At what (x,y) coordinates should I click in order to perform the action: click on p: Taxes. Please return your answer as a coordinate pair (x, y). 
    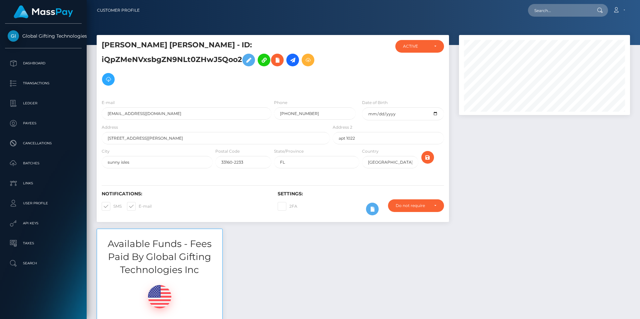
    Looking at the image, I should click on (43, 243).